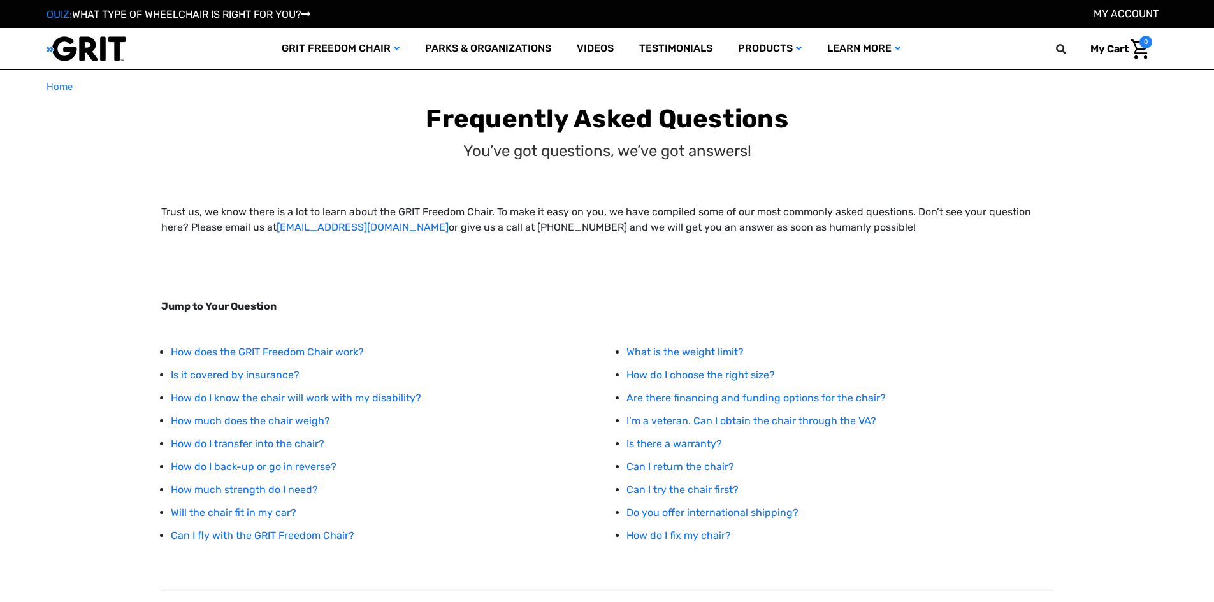 This screenshot has height=602, width=1214. What do you see at coordinates (296, 398) in the screenshot?
I see `a: How do I know the chair will work with my disability?` at bounding box center [296, 398].